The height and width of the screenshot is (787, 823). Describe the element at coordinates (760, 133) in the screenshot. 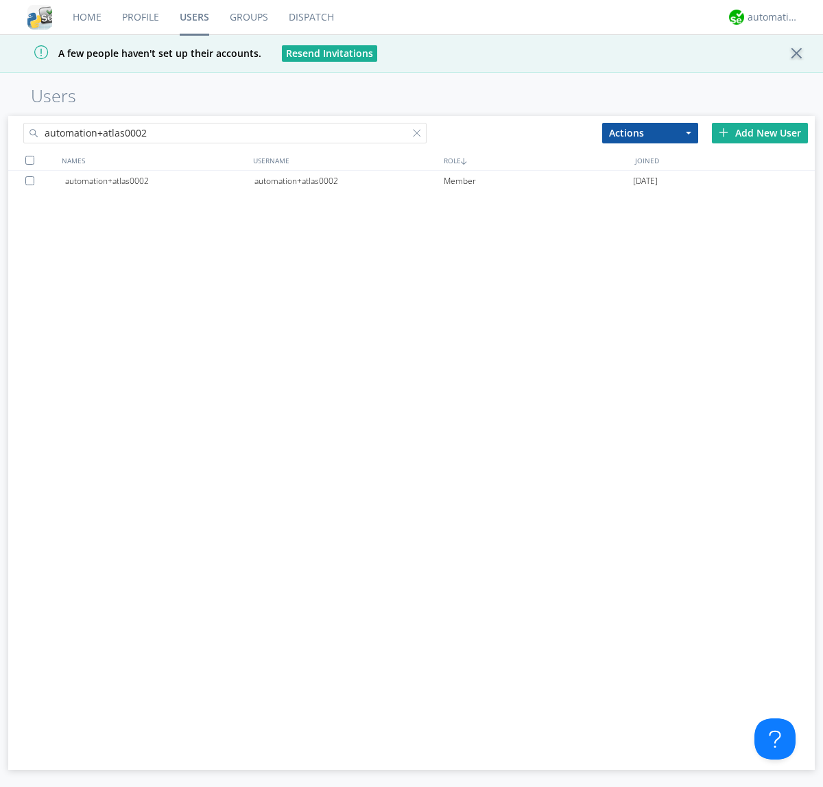

I see `div: Add New User` at that location.